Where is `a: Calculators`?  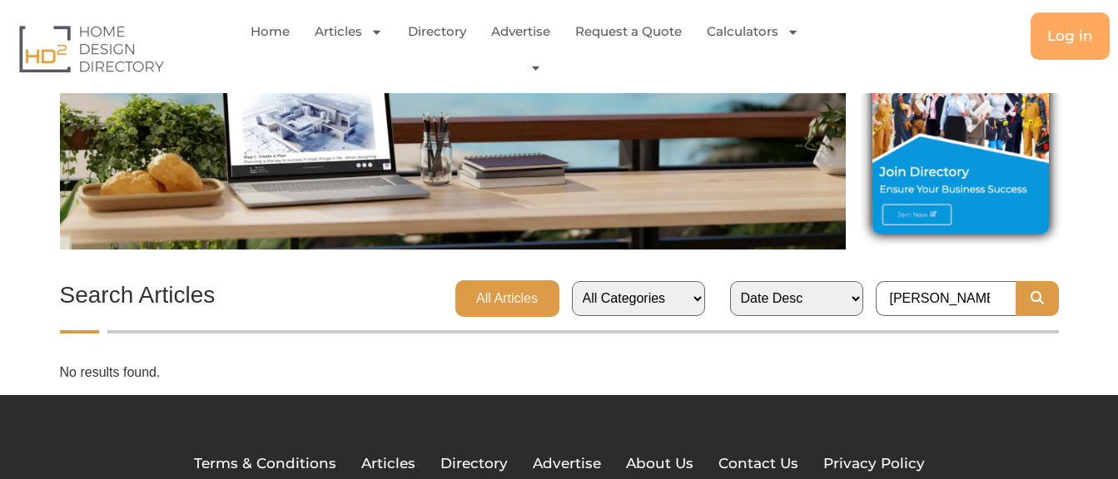
a: Calculators is located at coordinates (753, 32).